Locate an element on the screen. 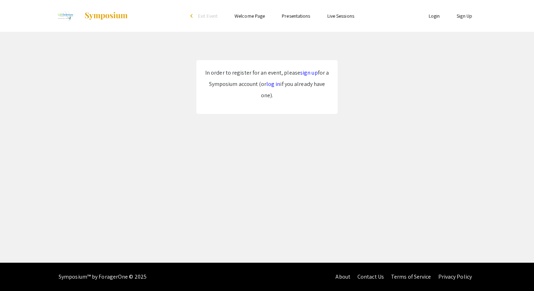 The width and height of the screenshot is (534, 291). a: Presentations is located at coordinates (296, 16).